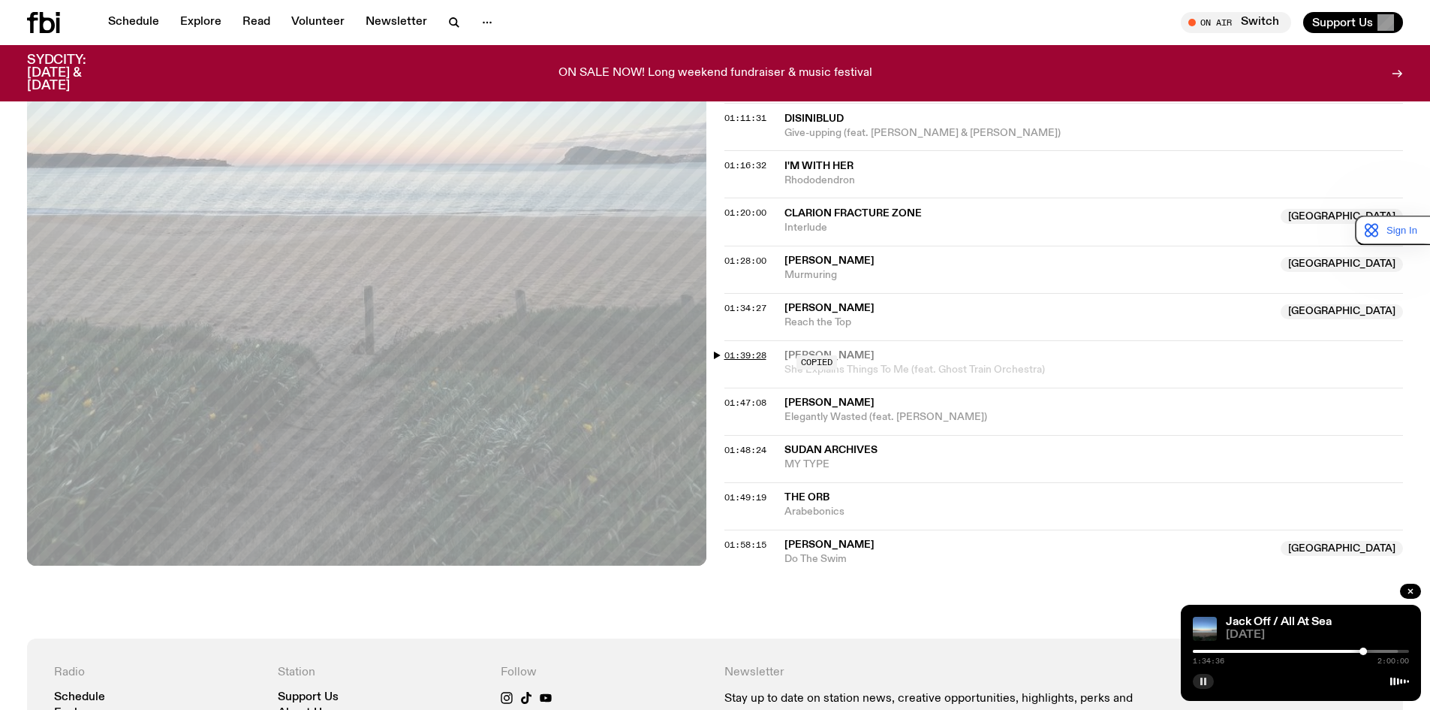 This screenshot has height=710, width=1430. What do you see at coordinates (157, 672) in the screenshot?
I see `h4: Radio` at bounding box center [157, 672].